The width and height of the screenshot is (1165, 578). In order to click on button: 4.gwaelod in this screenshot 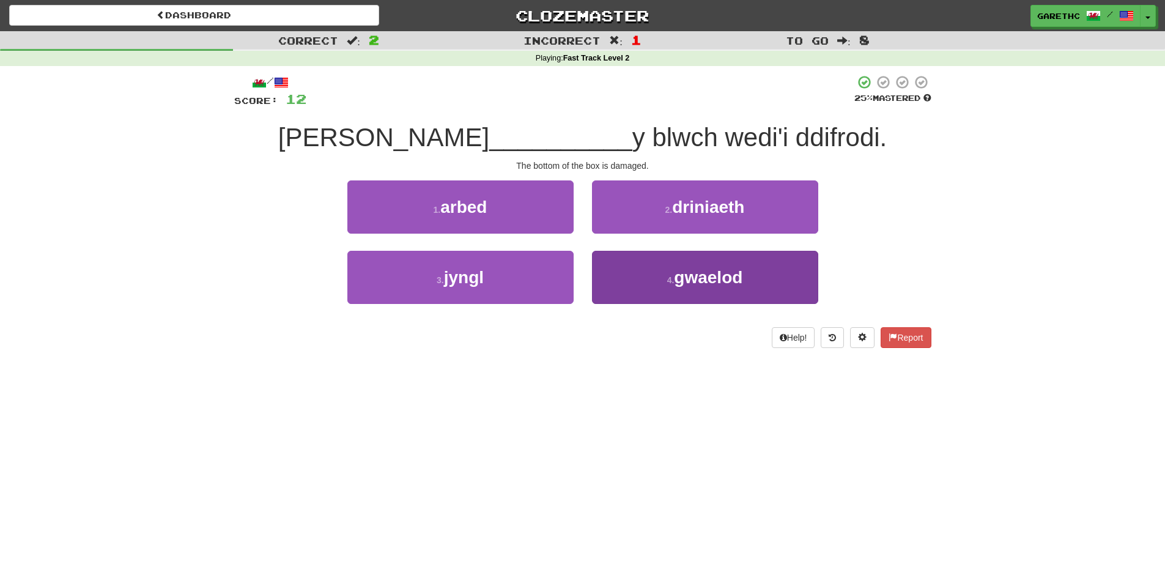, I will do `click(705, 277)`.